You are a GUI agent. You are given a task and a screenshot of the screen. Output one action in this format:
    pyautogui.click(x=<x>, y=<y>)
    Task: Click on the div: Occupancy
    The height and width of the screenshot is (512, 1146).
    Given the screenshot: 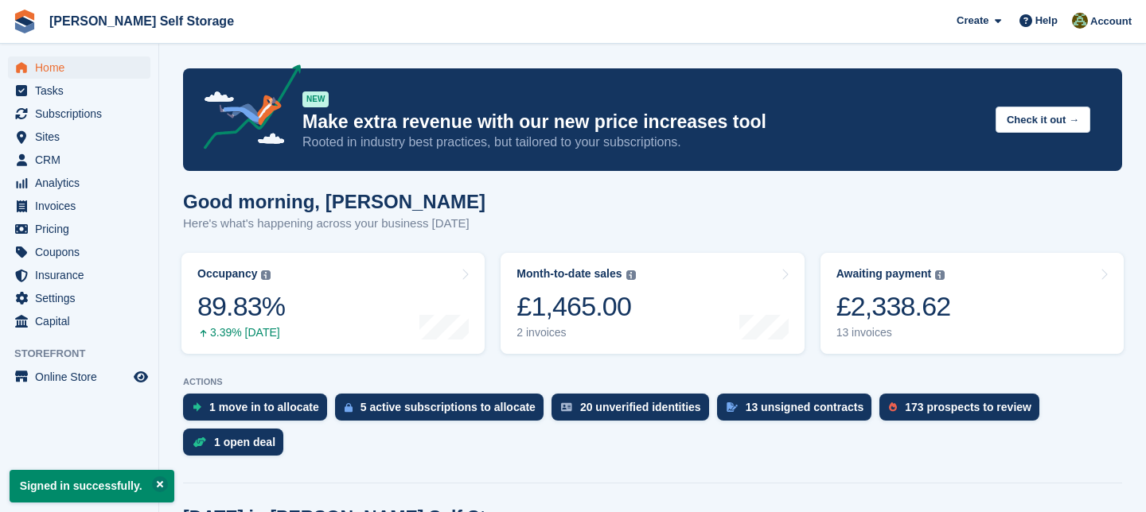 What is the action you would take?
    pyautogui.click(x=227, y=274)
    